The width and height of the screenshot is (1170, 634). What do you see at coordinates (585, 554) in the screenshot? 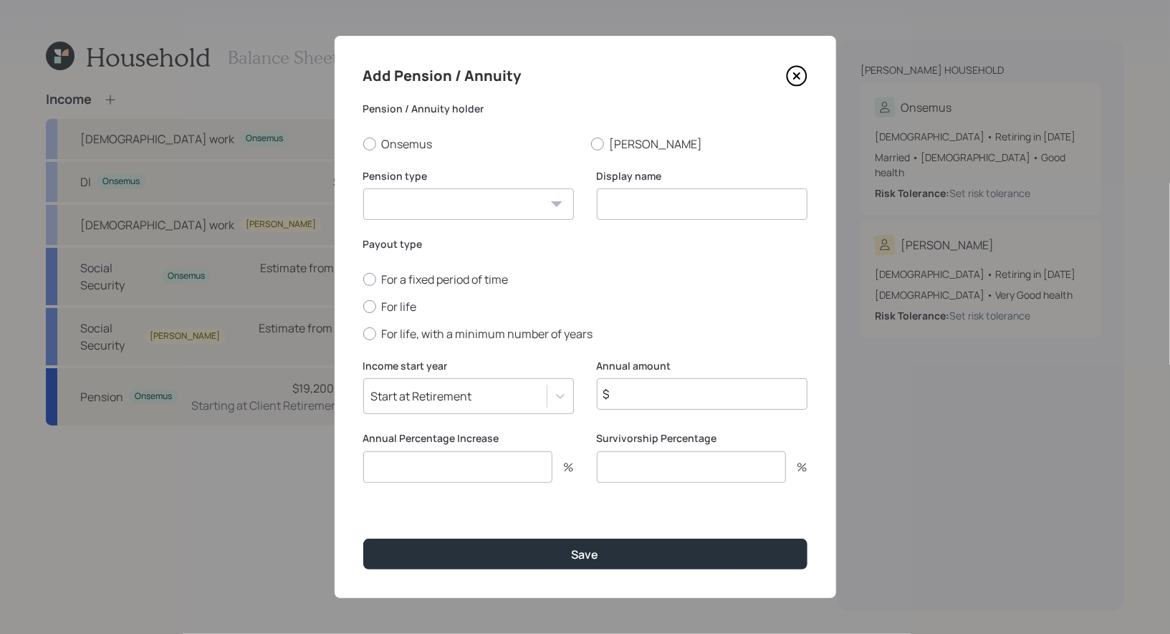
I see `div: Save` at bounding box center [585, 554].